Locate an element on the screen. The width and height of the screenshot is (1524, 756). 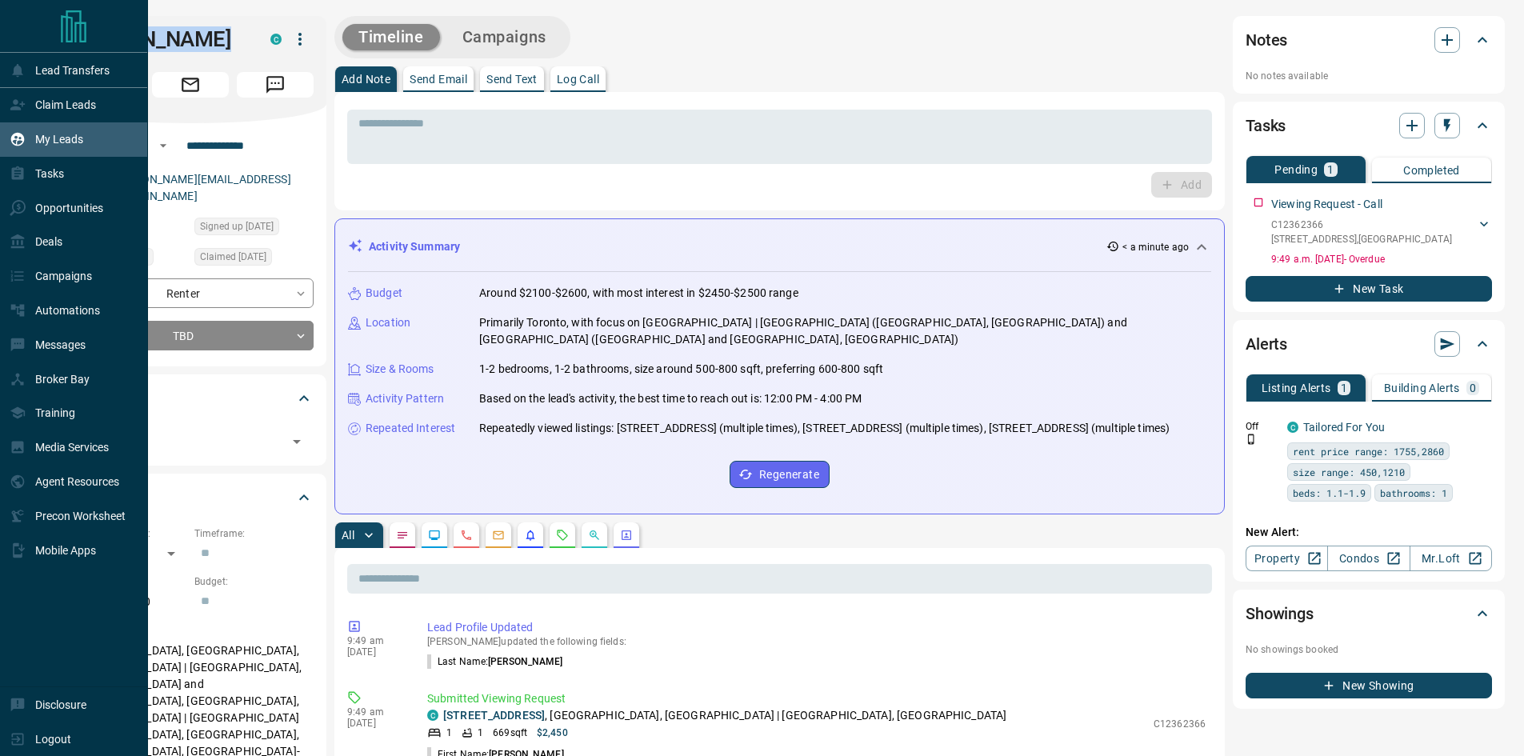
span: beds: 1.1-1.9 is located at coordinates (1329, 493).